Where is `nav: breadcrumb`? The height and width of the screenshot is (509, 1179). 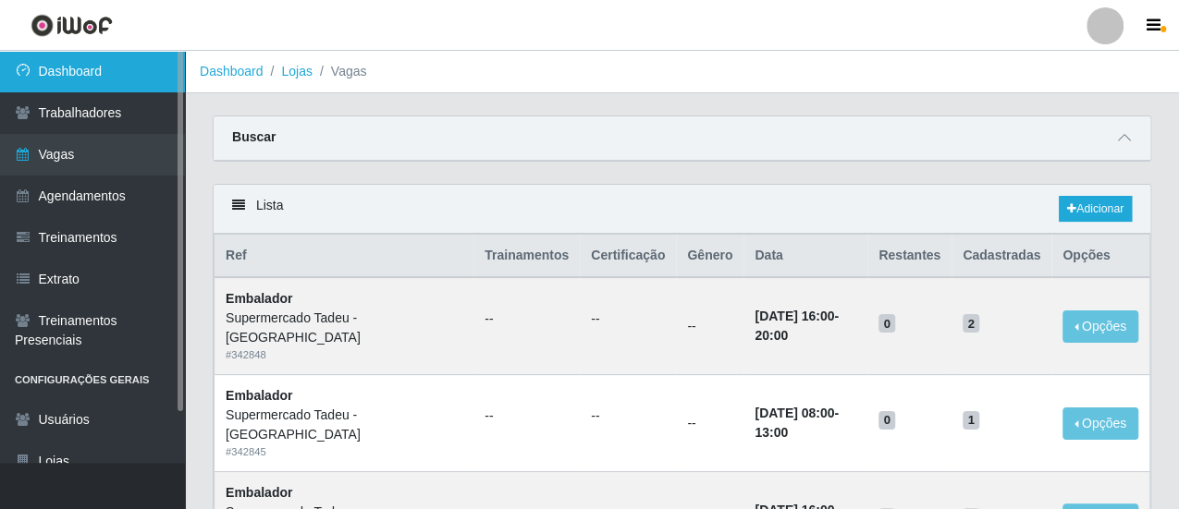
nav: breadcrumb is located at coordinates (681, 72).